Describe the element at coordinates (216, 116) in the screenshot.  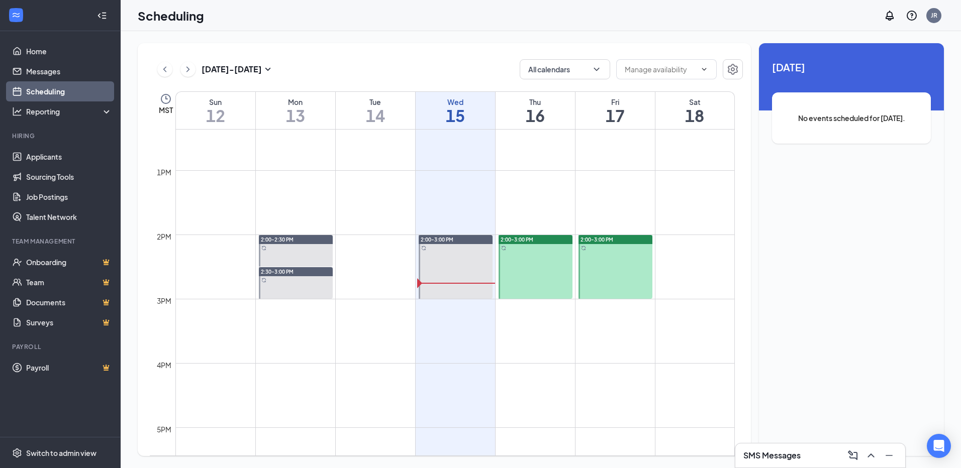
I see `h1: 12` at that location.